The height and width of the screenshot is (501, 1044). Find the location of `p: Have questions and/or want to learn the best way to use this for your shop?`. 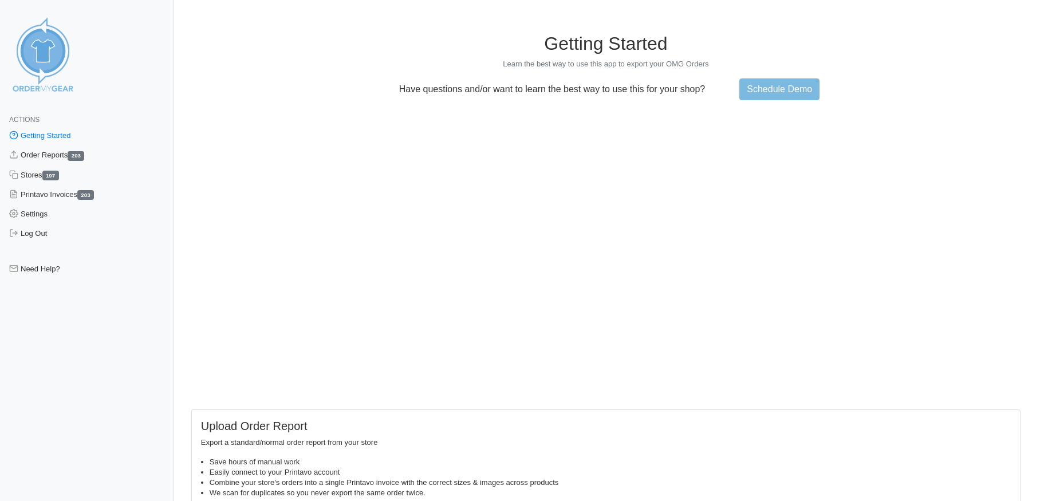

p: Have questions and/or want to learn the best way to use this for your shop? is located at coordinates (552, 89).